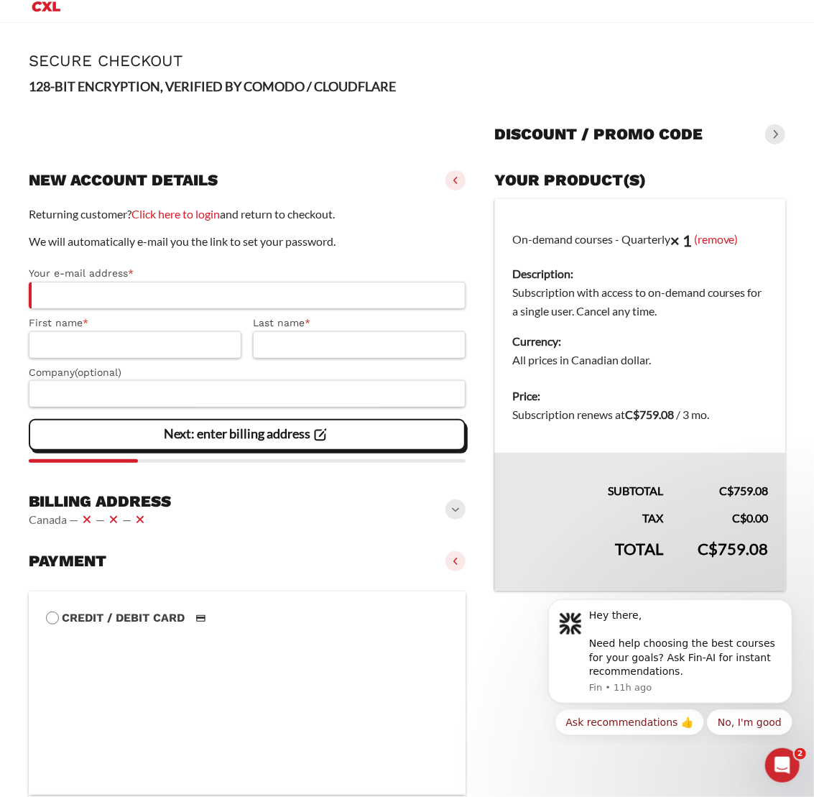 This screenshot has width=814, height=797. Describe the element at coordinates (640, 360) in the screenshot. I see `dd: All prices in Canadian dollar.` at that location.